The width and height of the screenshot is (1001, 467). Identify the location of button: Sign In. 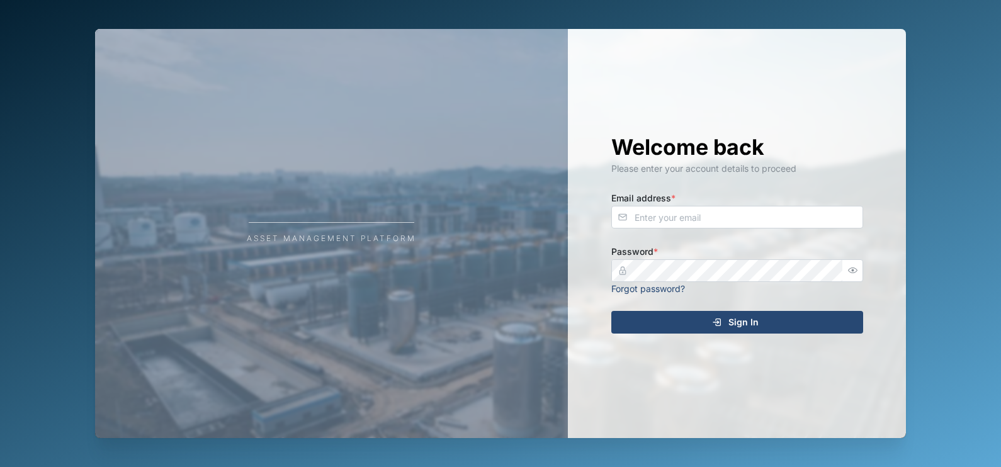
(737, 322).